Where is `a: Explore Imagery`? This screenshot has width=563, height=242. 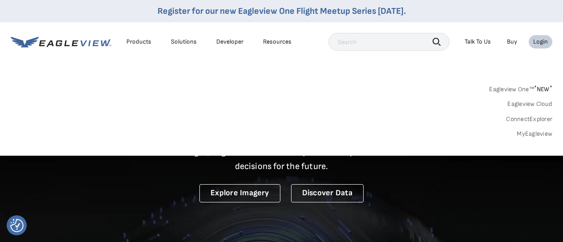
a: Explore Imagery is located at coordinates (240, 193).